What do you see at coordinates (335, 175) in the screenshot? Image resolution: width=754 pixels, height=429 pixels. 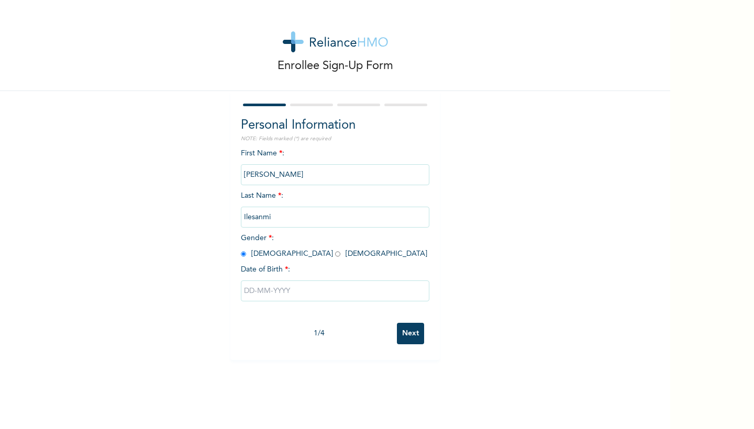 I see `input: Enter your first name` at bounding box center [335, 175].